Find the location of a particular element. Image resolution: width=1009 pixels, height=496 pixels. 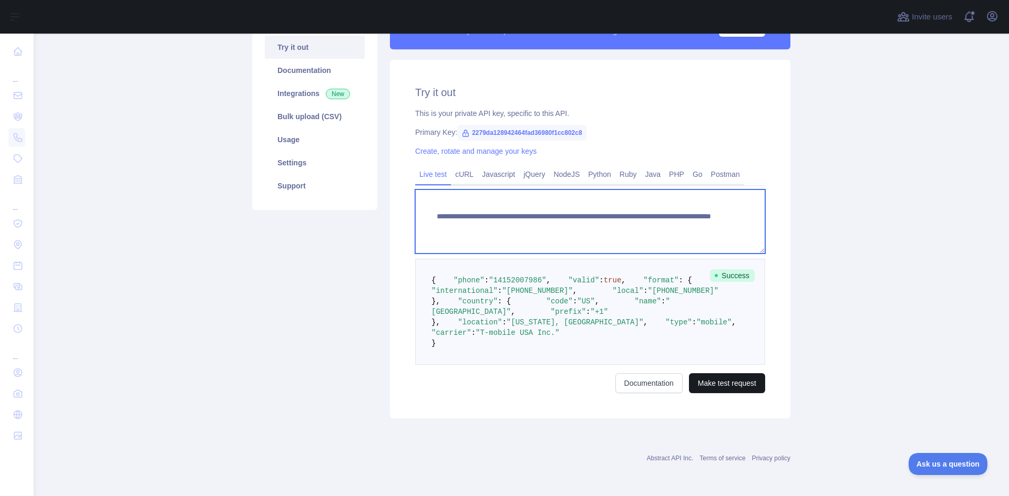

span: New is located at coordinates (338, 94).